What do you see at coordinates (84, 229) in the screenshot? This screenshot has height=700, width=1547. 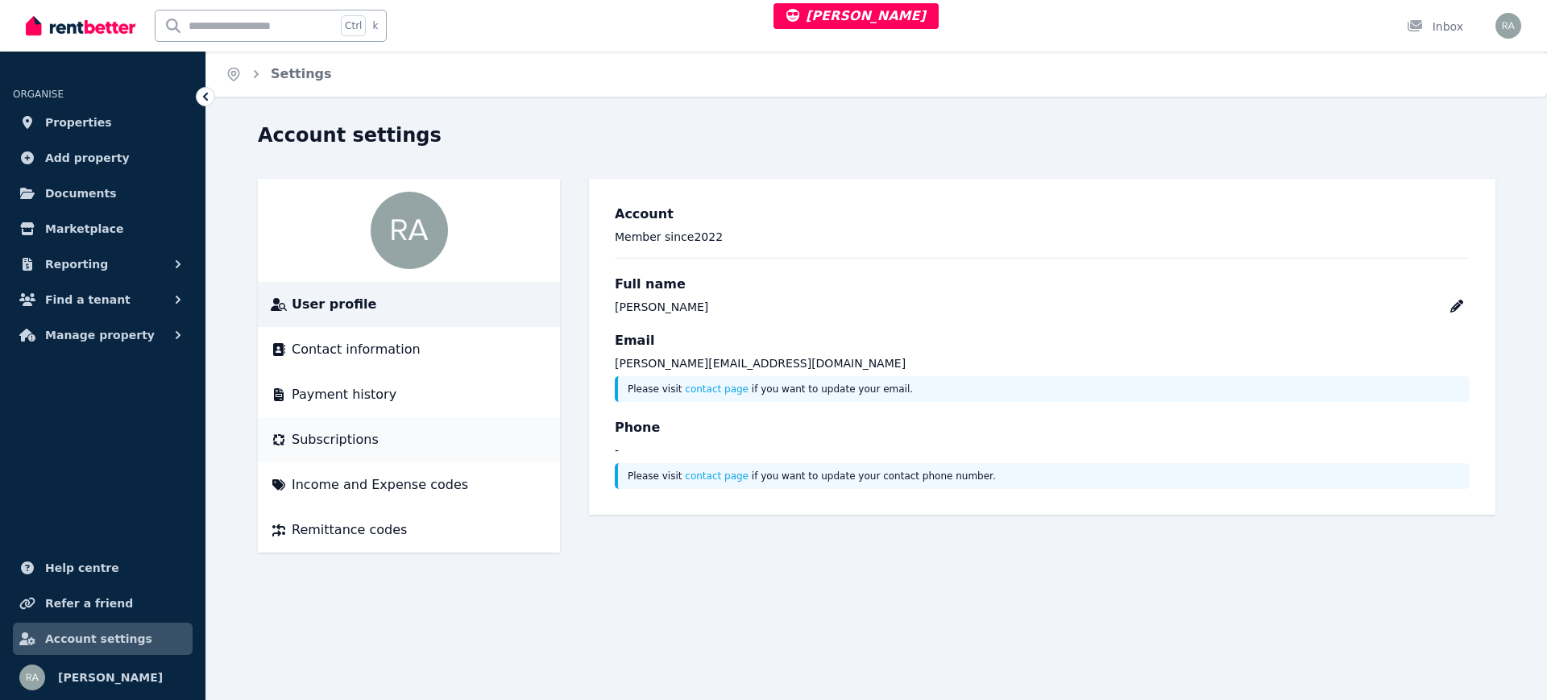 I see `span: Marketplace` at bounding box center [84, 229].